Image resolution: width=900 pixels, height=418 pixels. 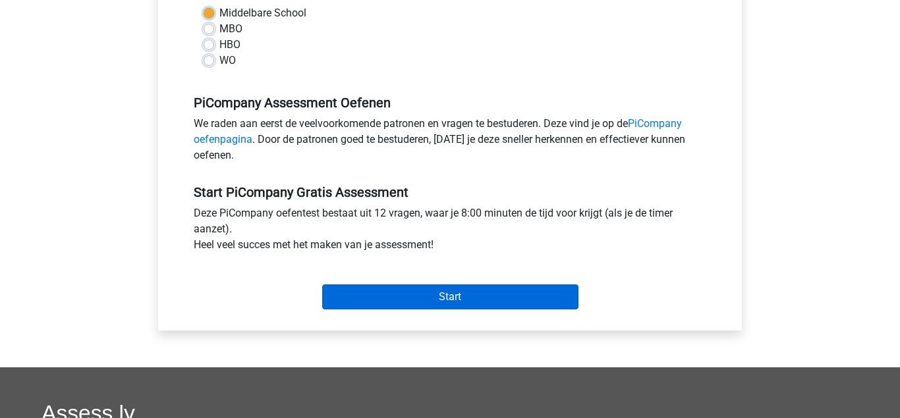 What do you see at coordinates (450, 103) in the screenshot?
I see `h5: PiCompany Assessment Oefenen` at bounding box center [450, 103].